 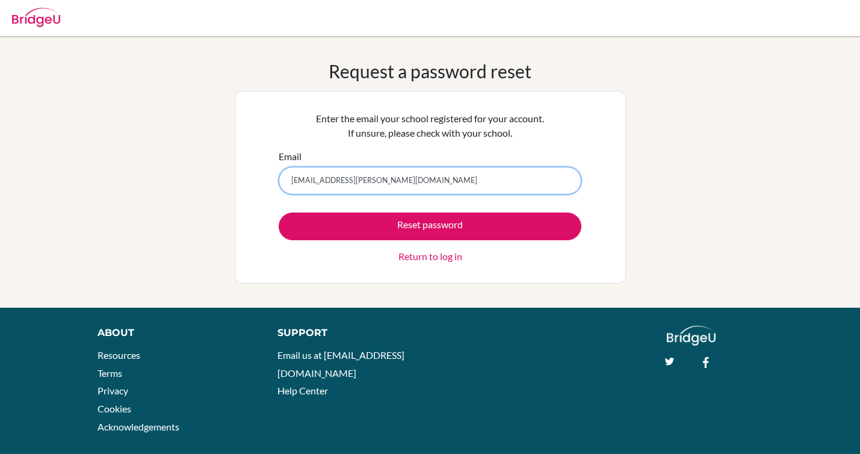 What do you see at coordinates (36, 17) in the screenshot?
I see `img: Bridge-U` at bounding box center [36, 17].